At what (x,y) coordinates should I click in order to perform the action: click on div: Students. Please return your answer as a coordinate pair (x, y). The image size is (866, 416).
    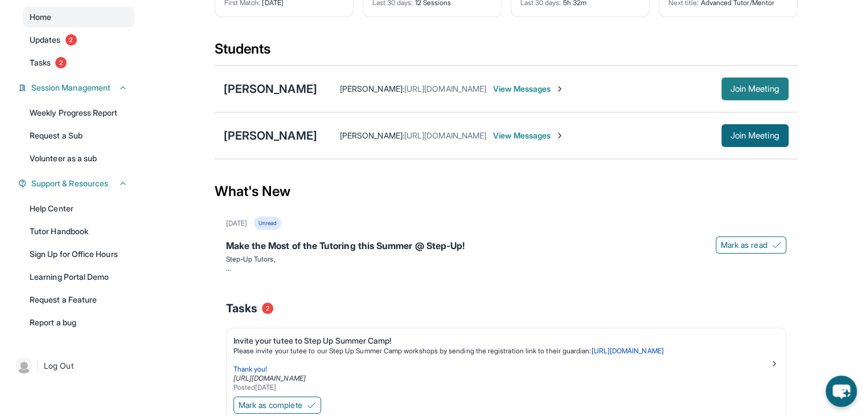
    Looking at the image, I should click on (506, 52).